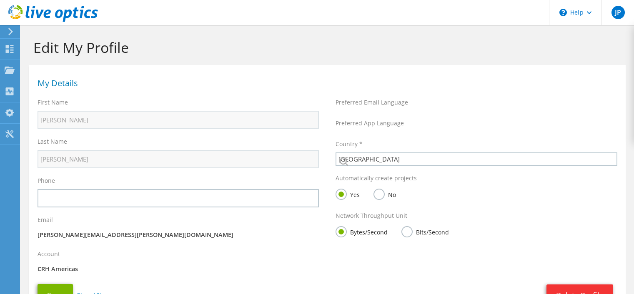 The height and width of the screenshot is (294, 634). I want to click on label: Bits/Second, so click(425, 231).